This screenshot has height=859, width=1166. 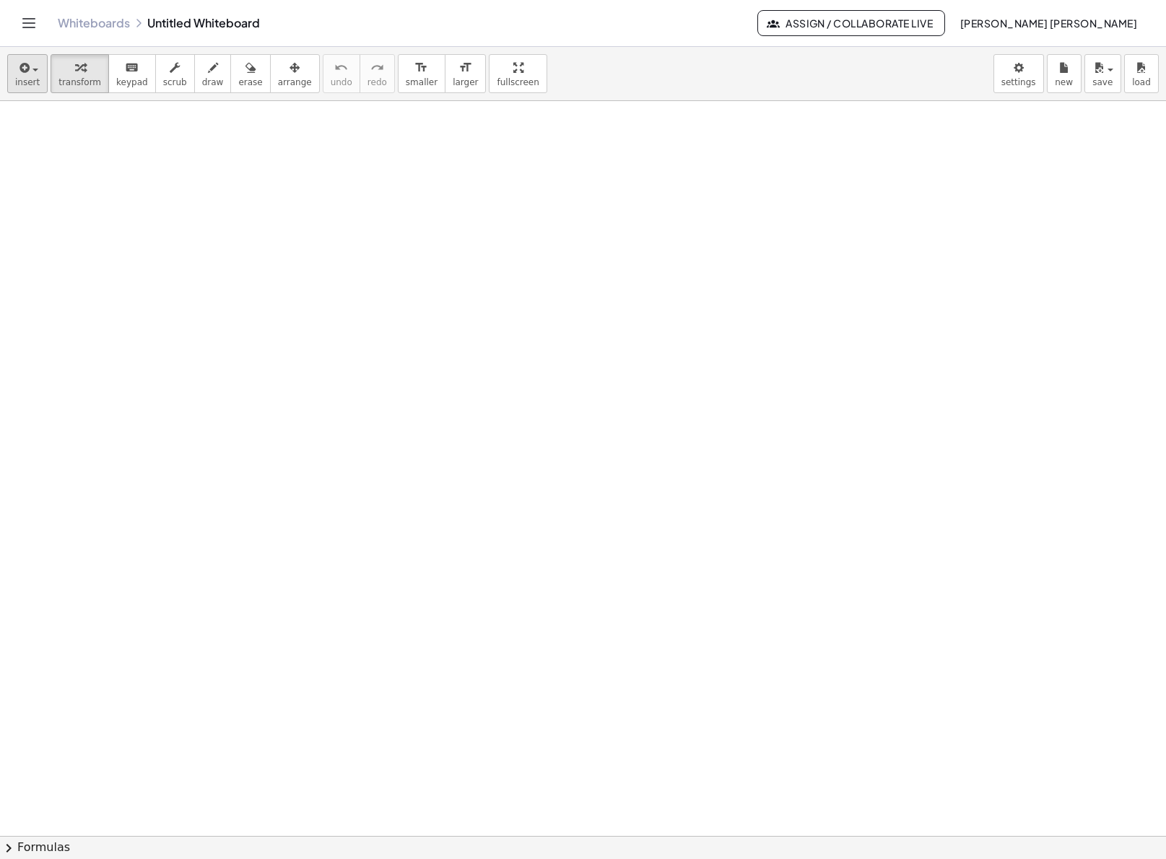 What do you see at coordinates (295, 82) in the screenshot?
I see `span: arrange` at bounding box center [295, 82].